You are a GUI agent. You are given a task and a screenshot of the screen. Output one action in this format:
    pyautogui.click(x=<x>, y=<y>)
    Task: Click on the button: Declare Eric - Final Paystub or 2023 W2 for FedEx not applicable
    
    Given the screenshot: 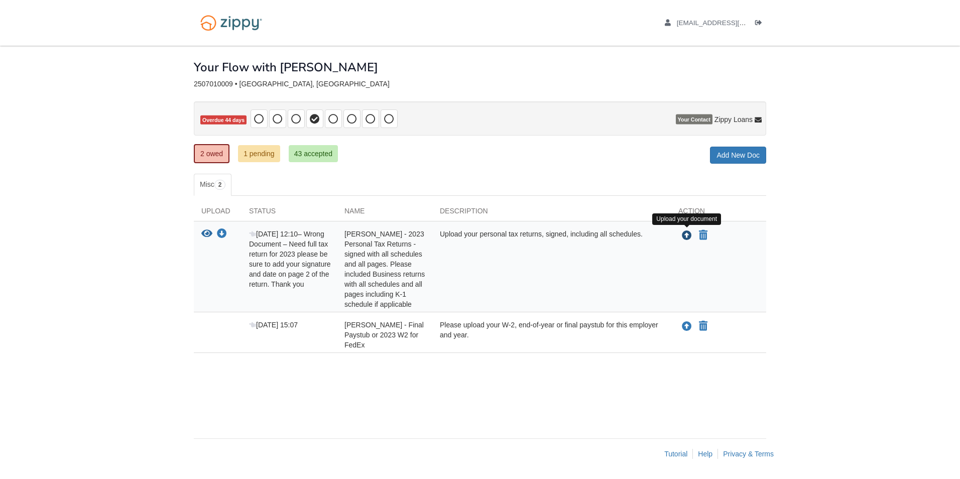 What is the action you would take?
    pyautogui.click(x=703, y=327)
    